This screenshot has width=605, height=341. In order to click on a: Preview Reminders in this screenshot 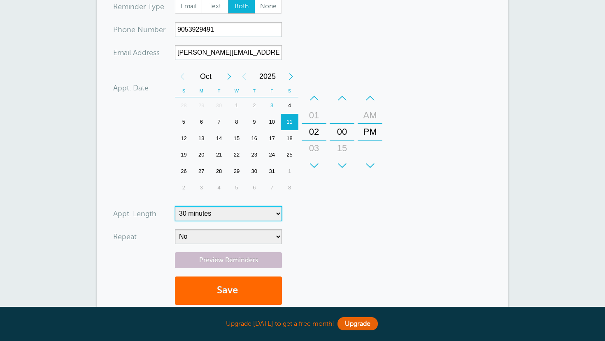, I will do `click(228, 260)`.